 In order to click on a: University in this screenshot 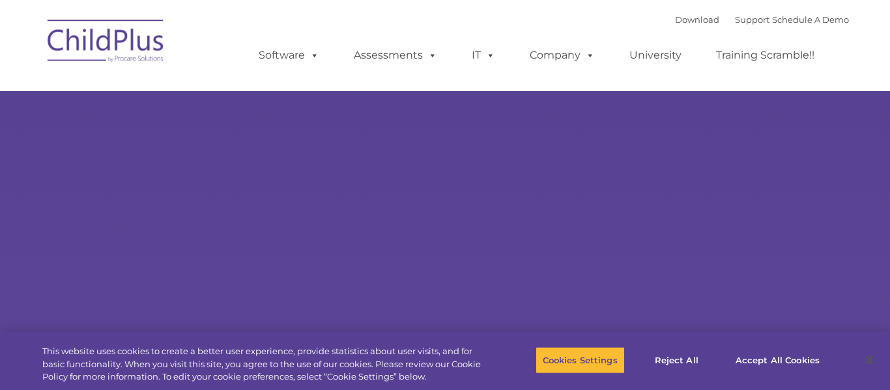, I will do `click(655, 55)`.